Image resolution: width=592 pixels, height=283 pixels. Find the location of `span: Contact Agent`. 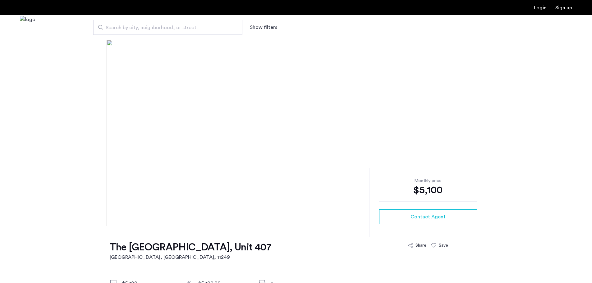

span: Contact Agent is located at coordinates (428, 217).